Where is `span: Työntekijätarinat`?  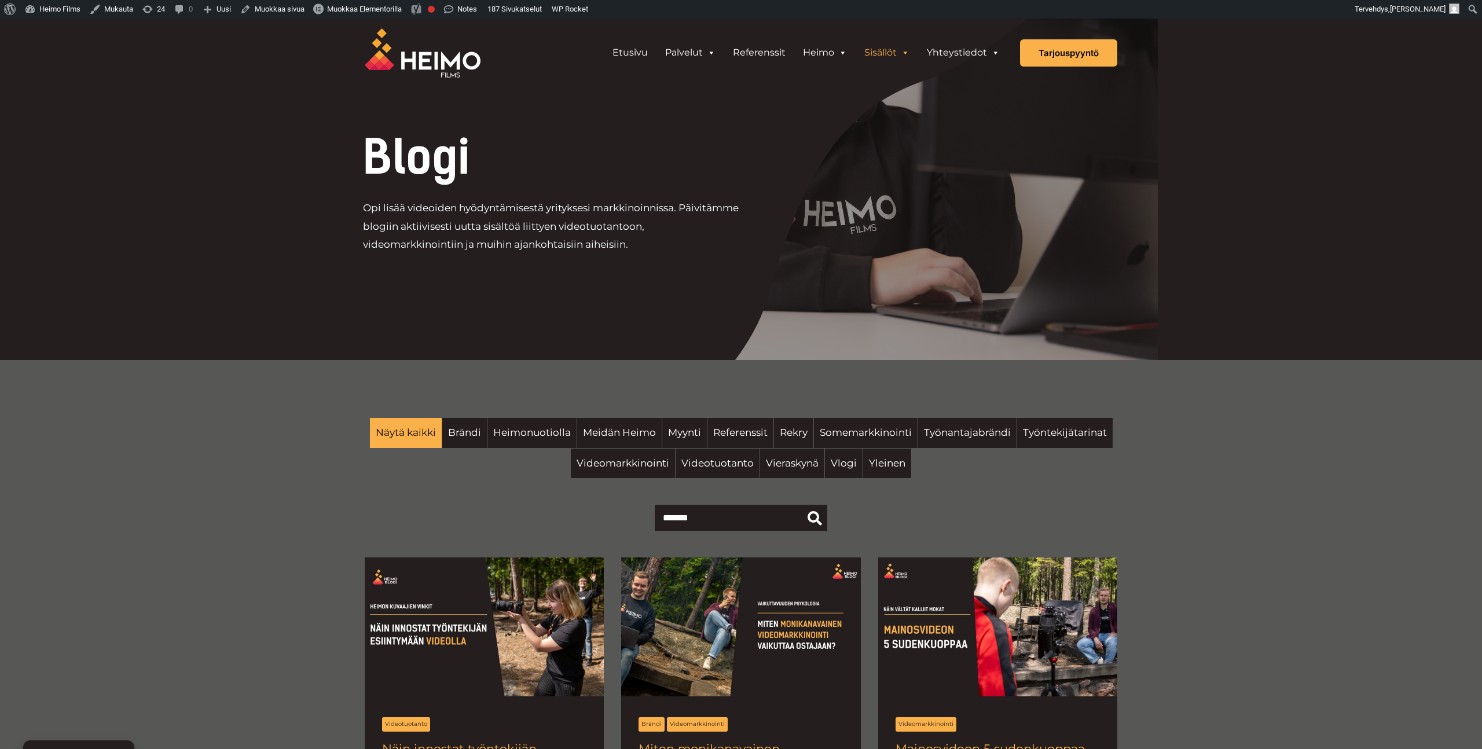
span: Työntekijätarinat is located at coordinates (1065, 433).